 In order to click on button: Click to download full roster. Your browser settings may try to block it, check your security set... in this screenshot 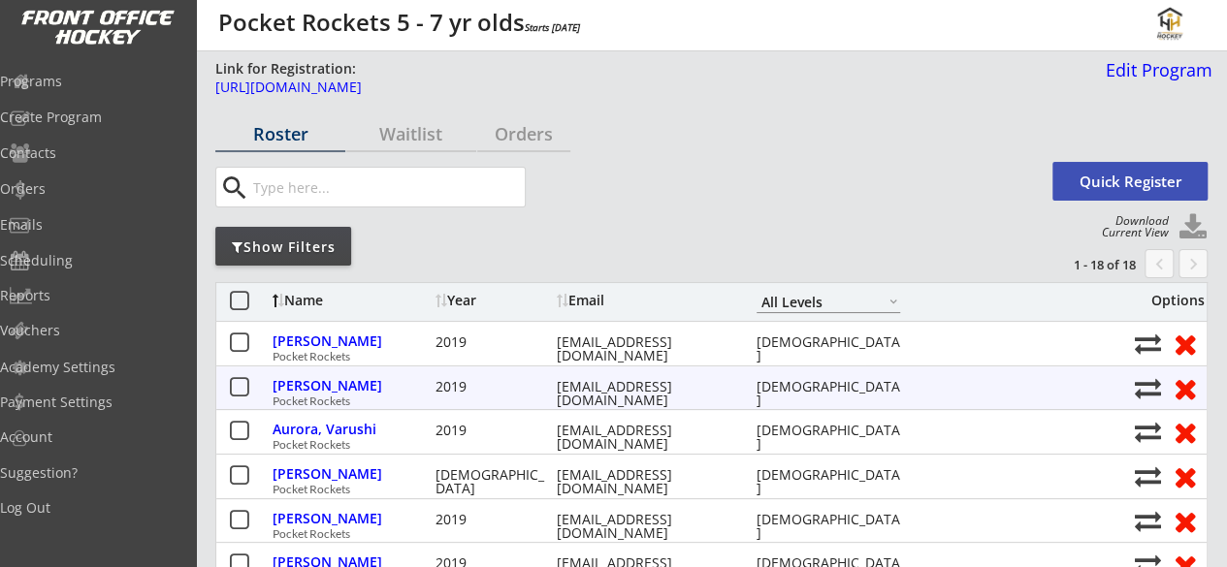, I will do `click(1193, 228)`.